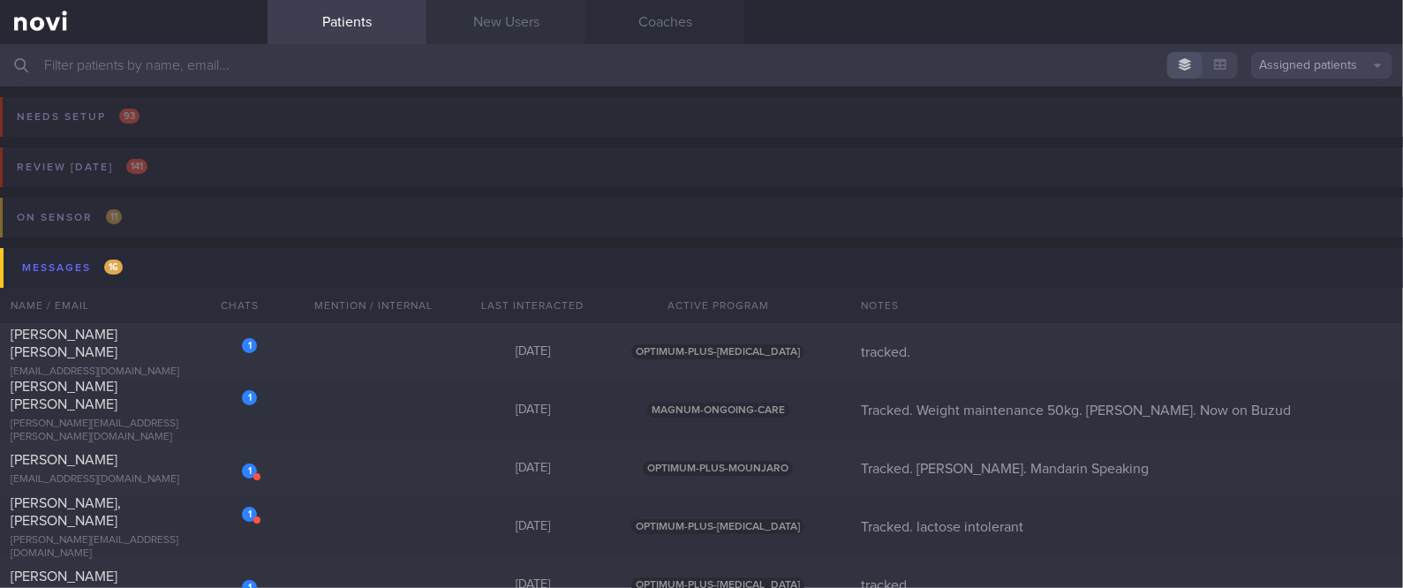  What do you see at coordinates (232, 306) in the screenshot?
I see `div: Chats` at bounding box center [232, 306].